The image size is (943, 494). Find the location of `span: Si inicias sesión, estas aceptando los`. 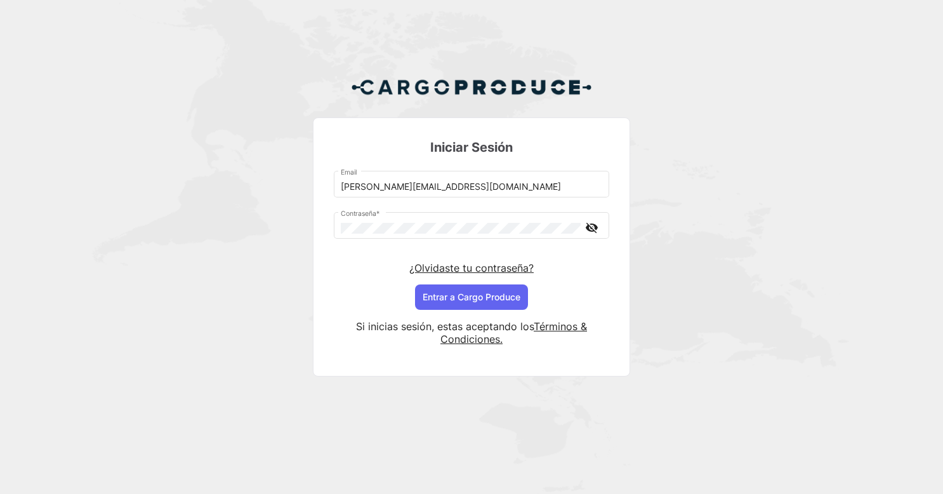

span: Si inicias sesión, estas aceptando los is located at coordinates (445, 326).